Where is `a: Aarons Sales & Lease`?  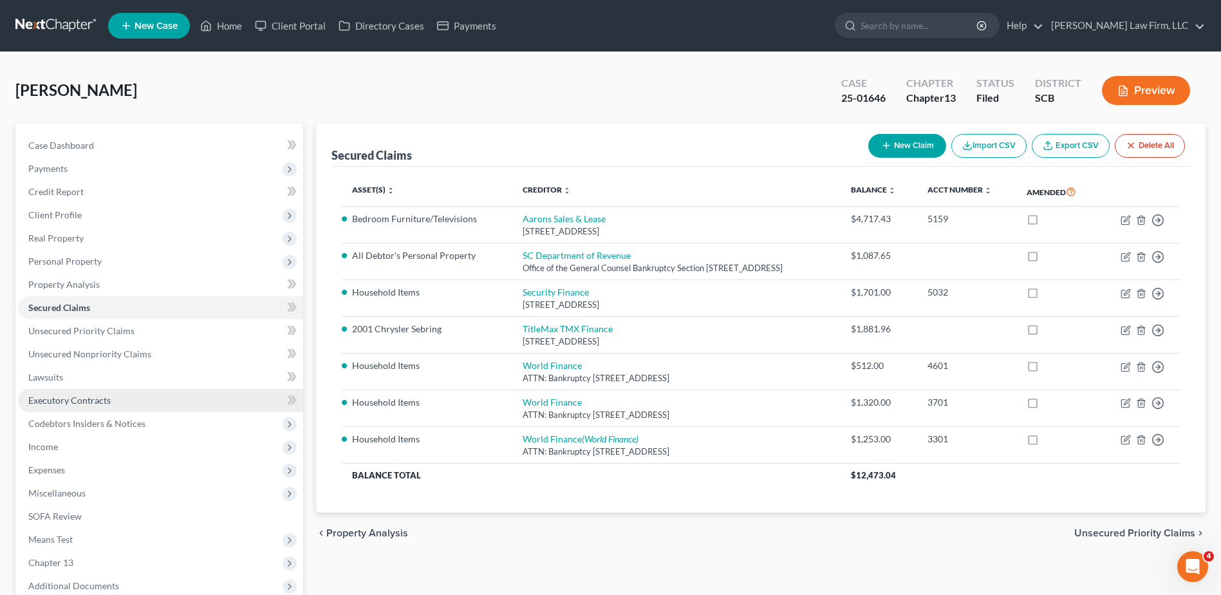
a: Aarons Sales & Lease is located at coordinates (564, 218).